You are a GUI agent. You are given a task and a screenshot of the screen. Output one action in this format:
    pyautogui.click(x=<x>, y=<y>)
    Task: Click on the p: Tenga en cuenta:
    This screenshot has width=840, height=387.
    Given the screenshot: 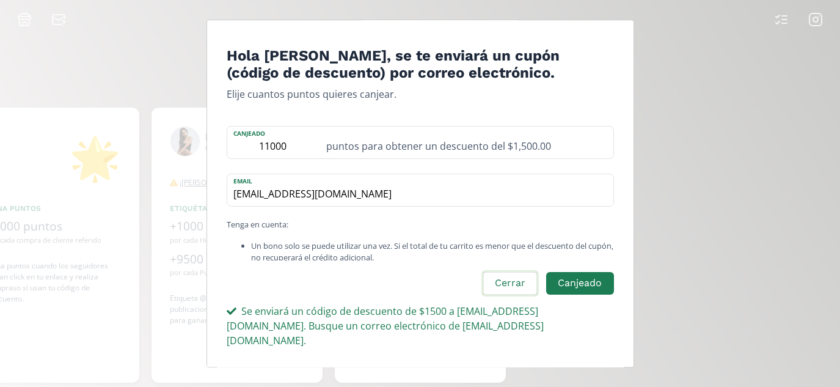 What is the action you would take?
    pyautogui.click(x=420, y=224)
    